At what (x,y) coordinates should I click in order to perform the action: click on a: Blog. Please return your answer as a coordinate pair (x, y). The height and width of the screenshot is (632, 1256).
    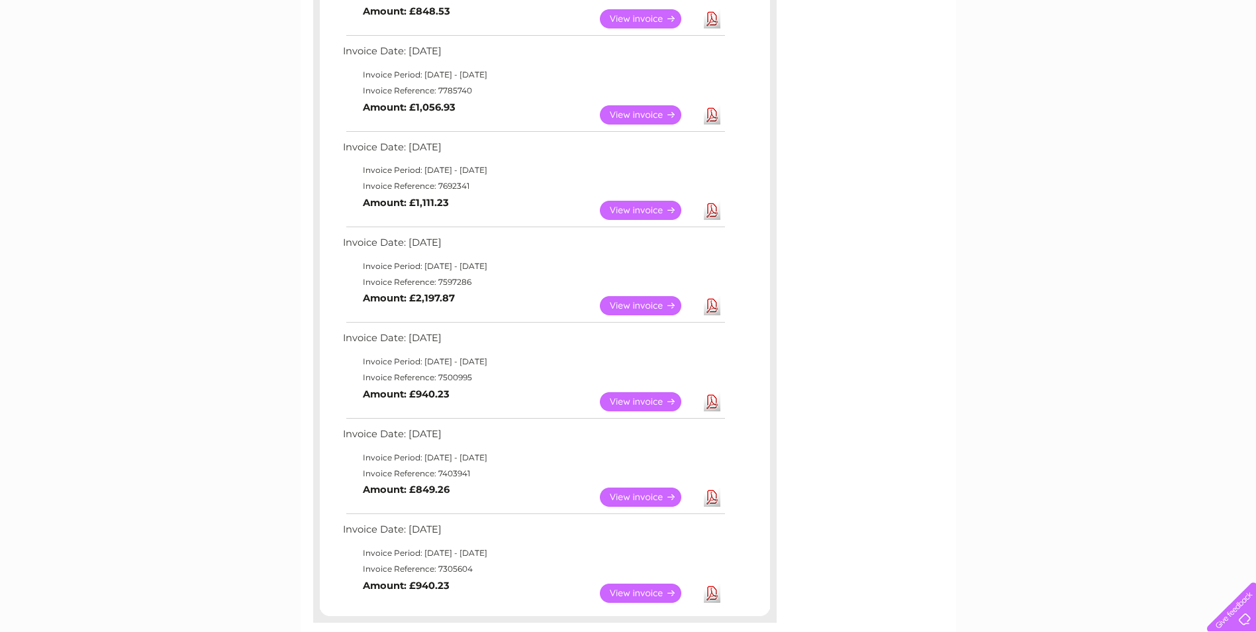
    Looking at the image, I should click on (1150, 61).